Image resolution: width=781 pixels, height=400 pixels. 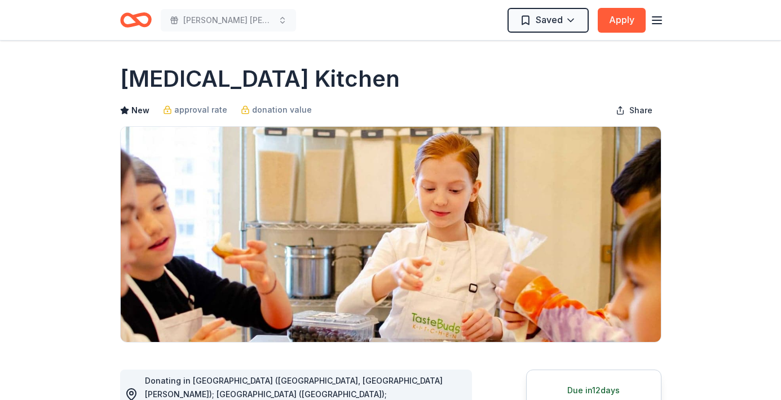 I want to click on button: Apply, so click(x=621, y=20).